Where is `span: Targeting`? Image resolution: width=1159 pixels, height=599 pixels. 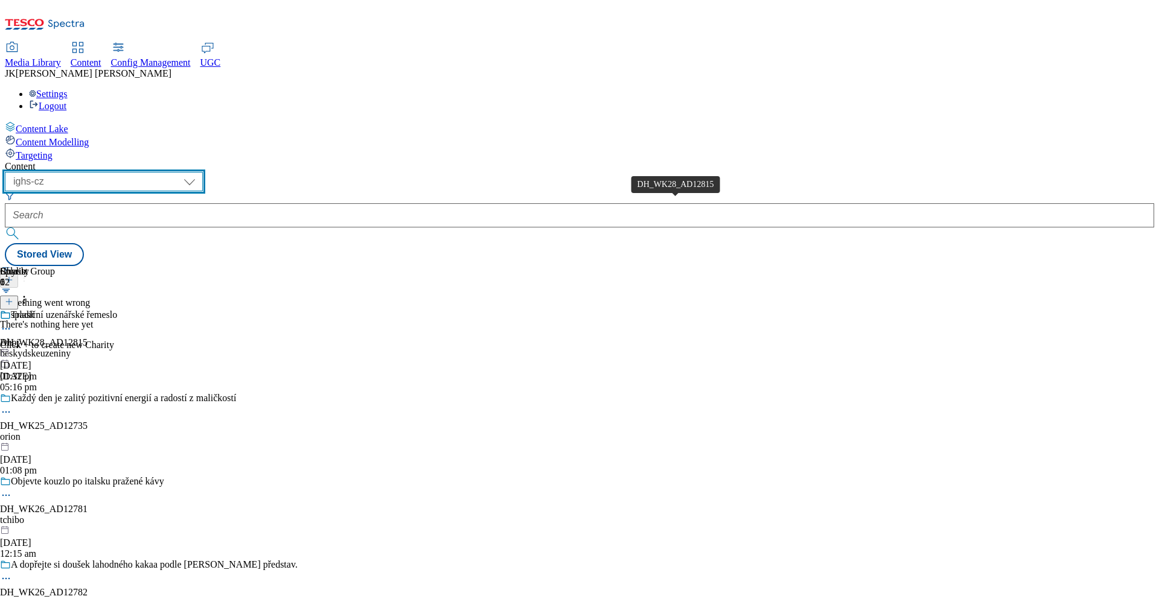
span: Targeting is located at coordinates (34, 155).